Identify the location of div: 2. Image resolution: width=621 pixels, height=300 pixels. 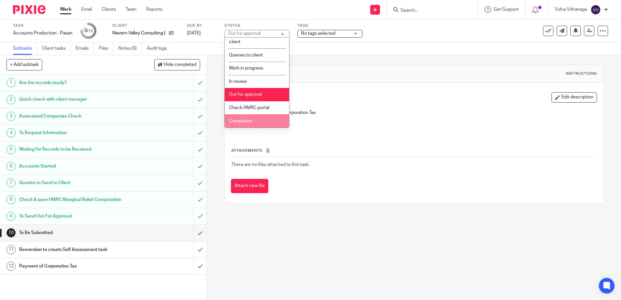
(11, 100).